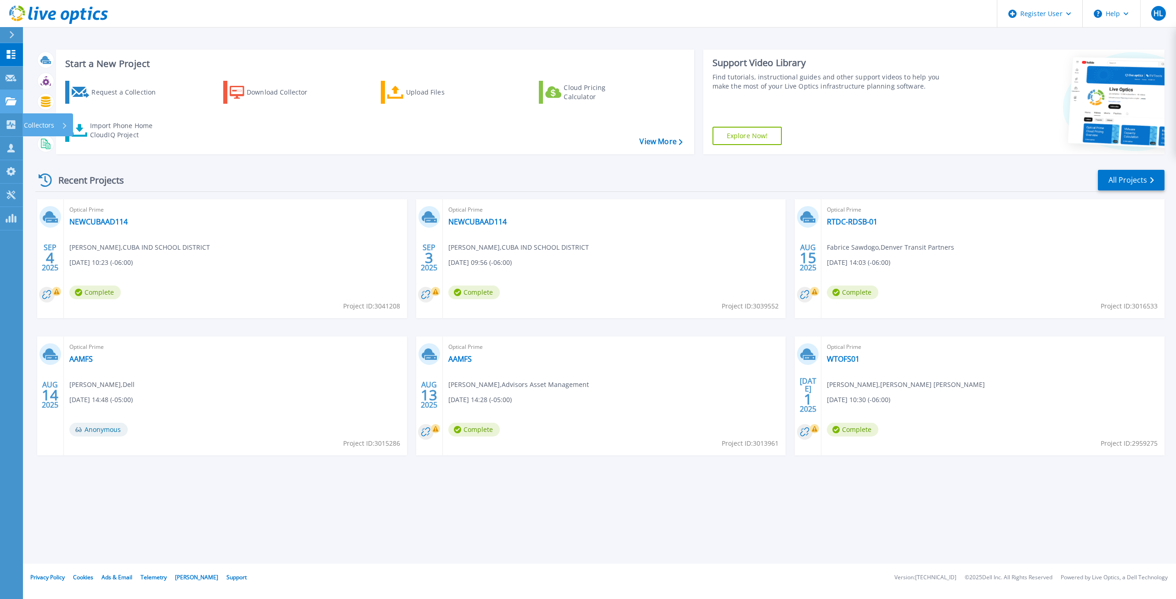 The image size is (1176, 599). I want to click on a: Explore Now!, so click(747, 136).